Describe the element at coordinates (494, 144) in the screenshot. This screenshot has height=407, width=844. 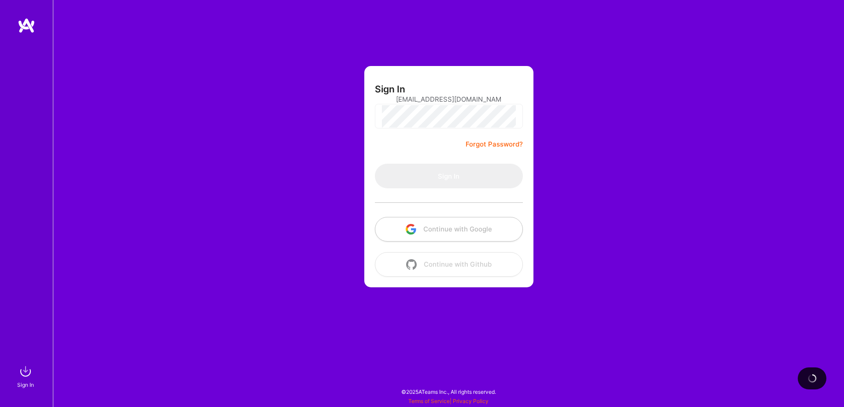
I see `a: Forgot Password?` at that location.